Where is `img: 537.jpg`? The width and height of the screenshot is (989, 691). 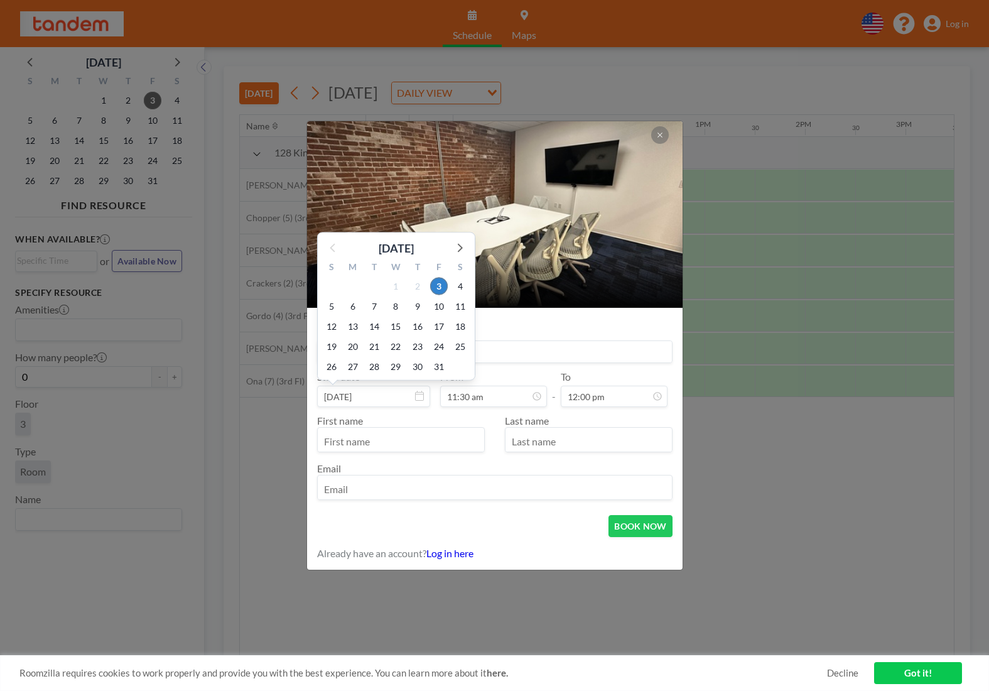 img: 537.jpg is located at coordinates (495, 214).